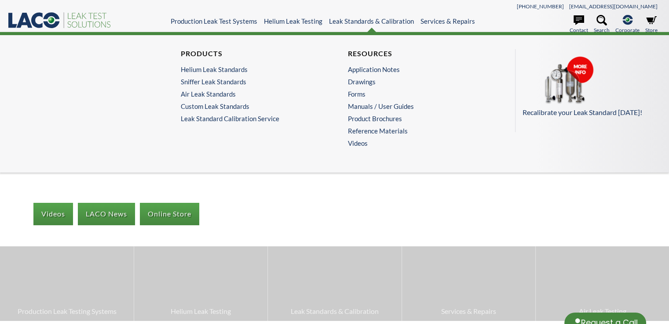 The width and height of the screenshot is (669, 324). Describe the element at coordinates (601, 25) in the screenshot. I see `a: Search` at that location.